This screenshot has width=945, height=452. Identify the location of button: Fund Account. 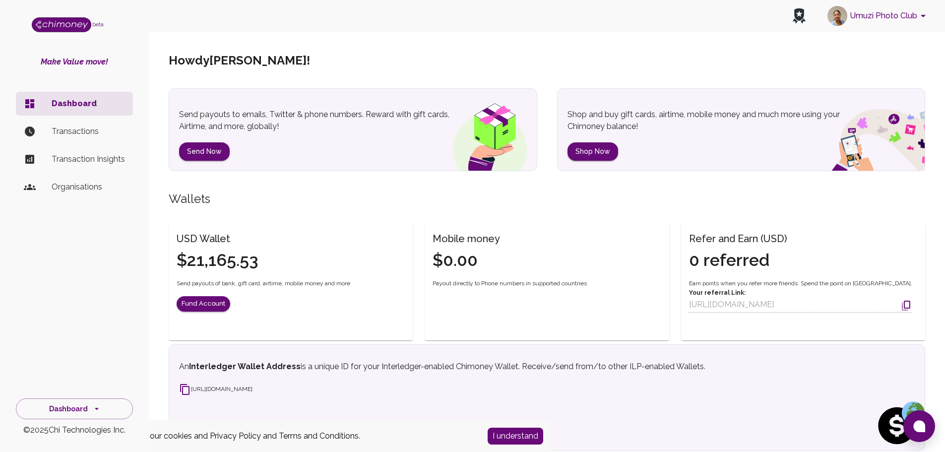
(203, 304).